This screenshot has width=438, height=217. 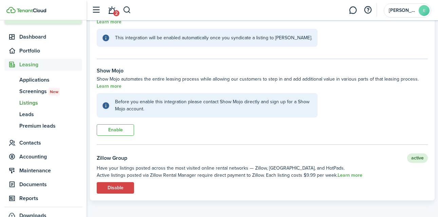 What do you see at coordinates (43, 92) in the screenshot?
I see `a: ScreeningsNew` at bounding box center [43, 92].